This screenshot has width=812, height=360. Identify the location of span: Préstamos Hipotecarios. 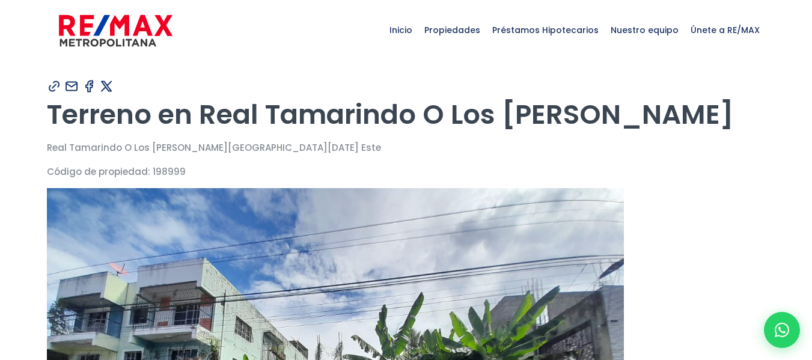
(545, 30).